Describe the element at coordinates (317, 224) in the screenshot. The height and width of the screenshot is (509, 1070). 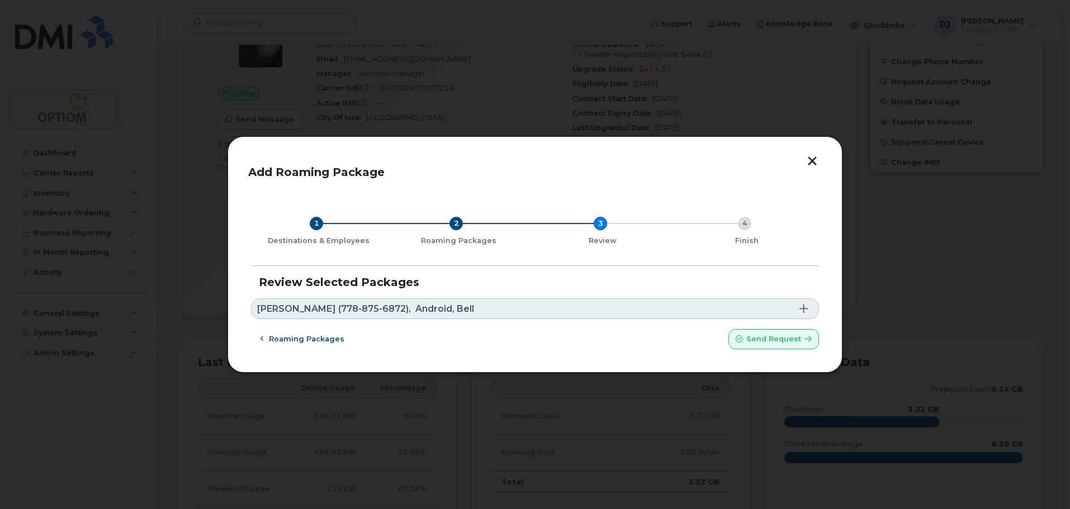
I see `div: 1` at that location.